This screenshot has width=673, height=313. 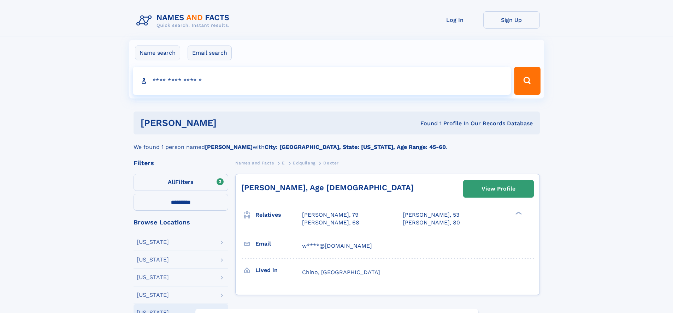 What do you see at coordinates (279, 215) in the screenshot?
I see `h3: Relatives` at bounding box center [279, 215].